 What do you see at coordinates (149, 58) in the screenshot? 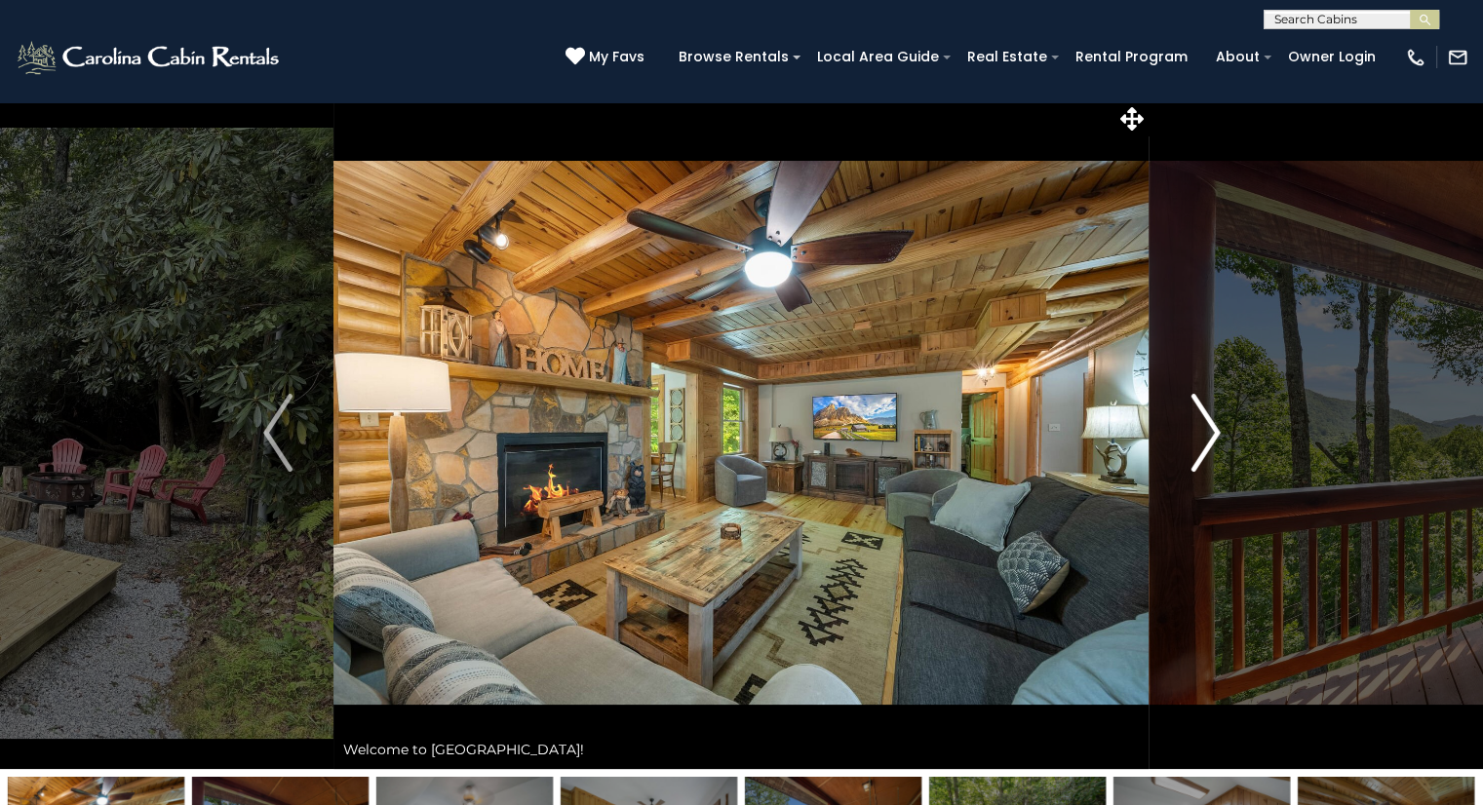
I see `img: White-1-2.png` at bounding box center [149, 58].